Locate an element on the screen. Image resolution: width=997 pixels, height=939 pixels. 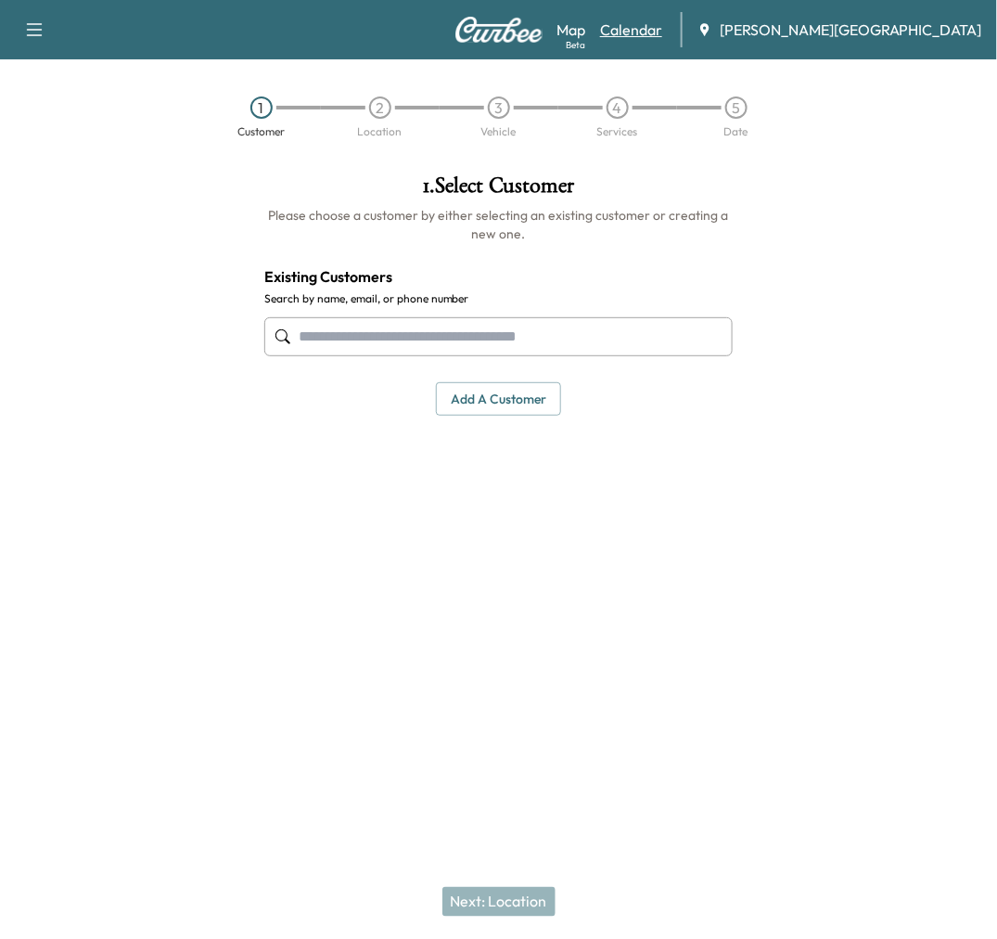
div: 3 is located at coordinates (499, 108).